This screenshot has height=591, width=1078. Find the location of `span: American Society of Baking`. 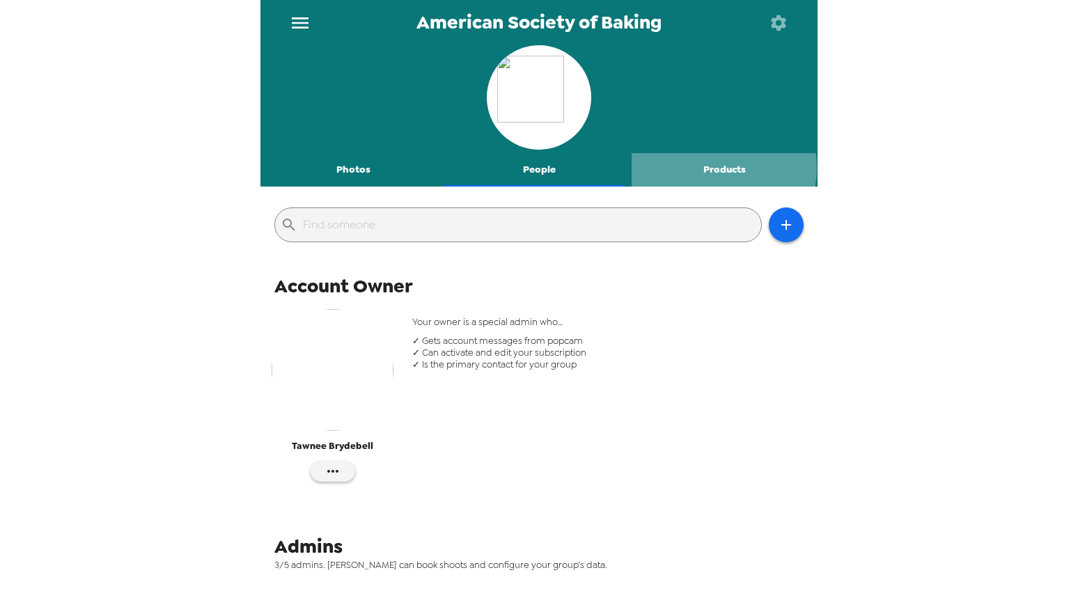

span: American Society of Baking is located at coordinates (539, 22).